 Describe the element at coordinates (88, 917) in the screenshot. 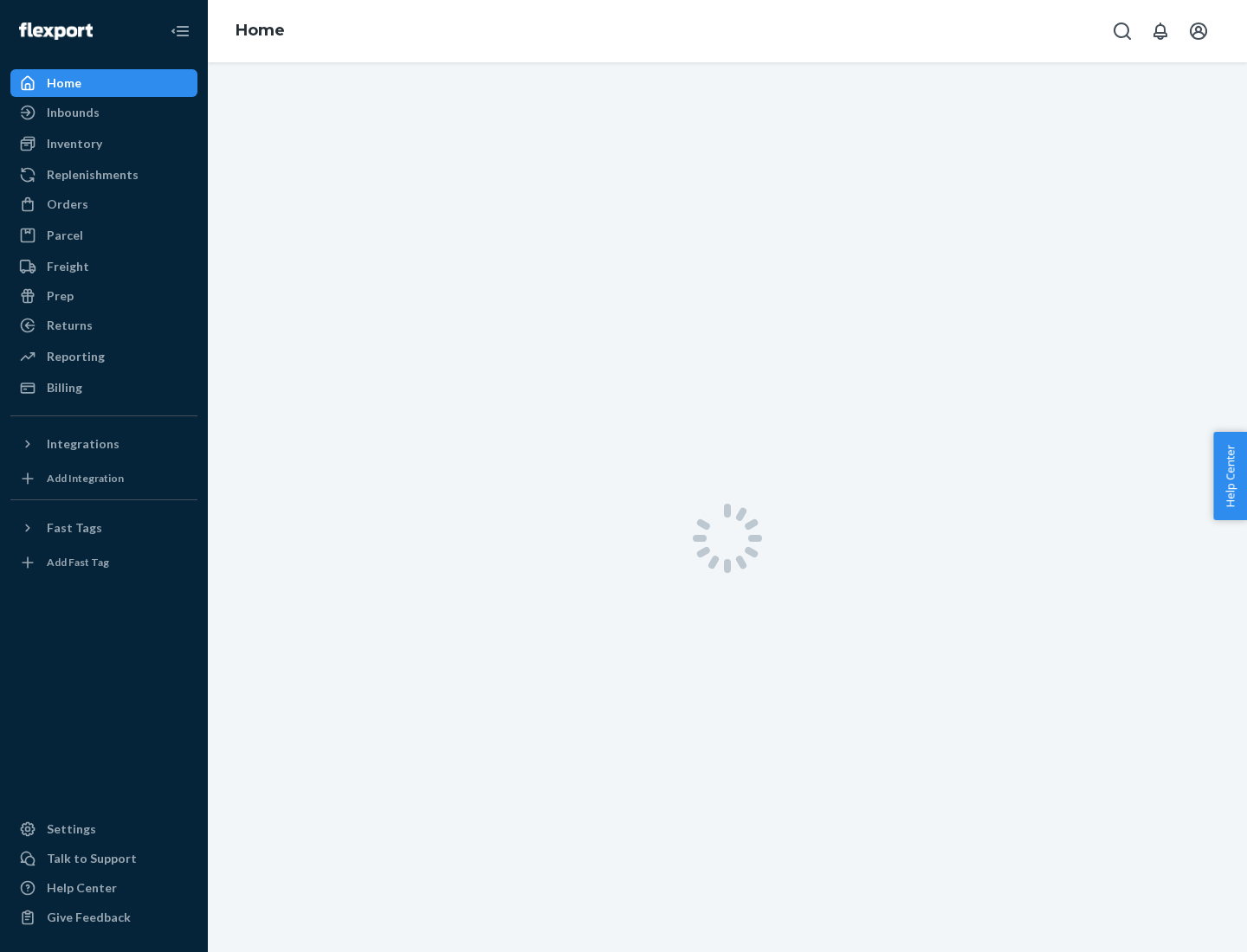

I see `div: Give Feedback` at that location.